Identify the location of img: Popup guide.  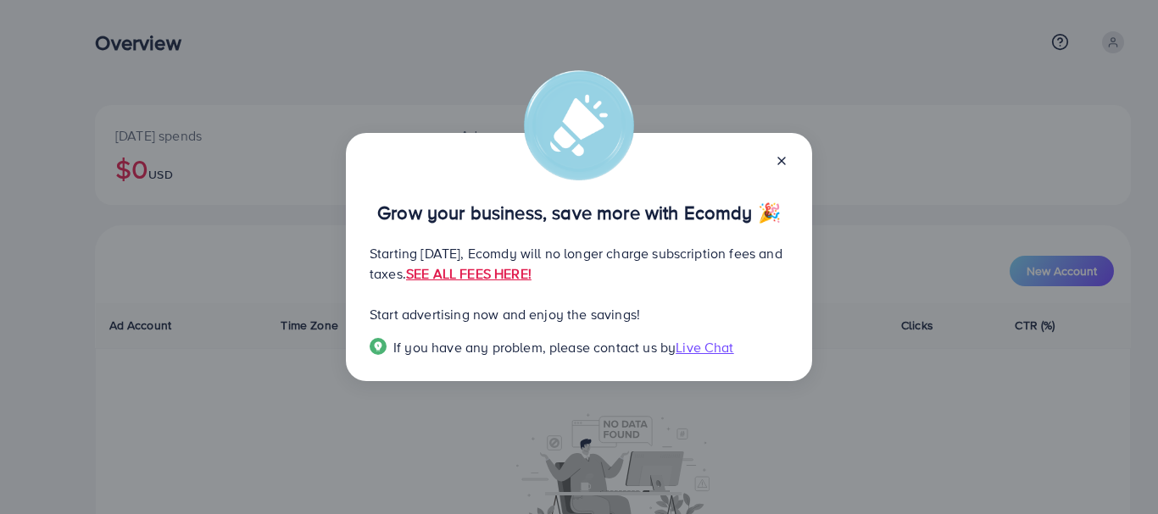
(378, 347).